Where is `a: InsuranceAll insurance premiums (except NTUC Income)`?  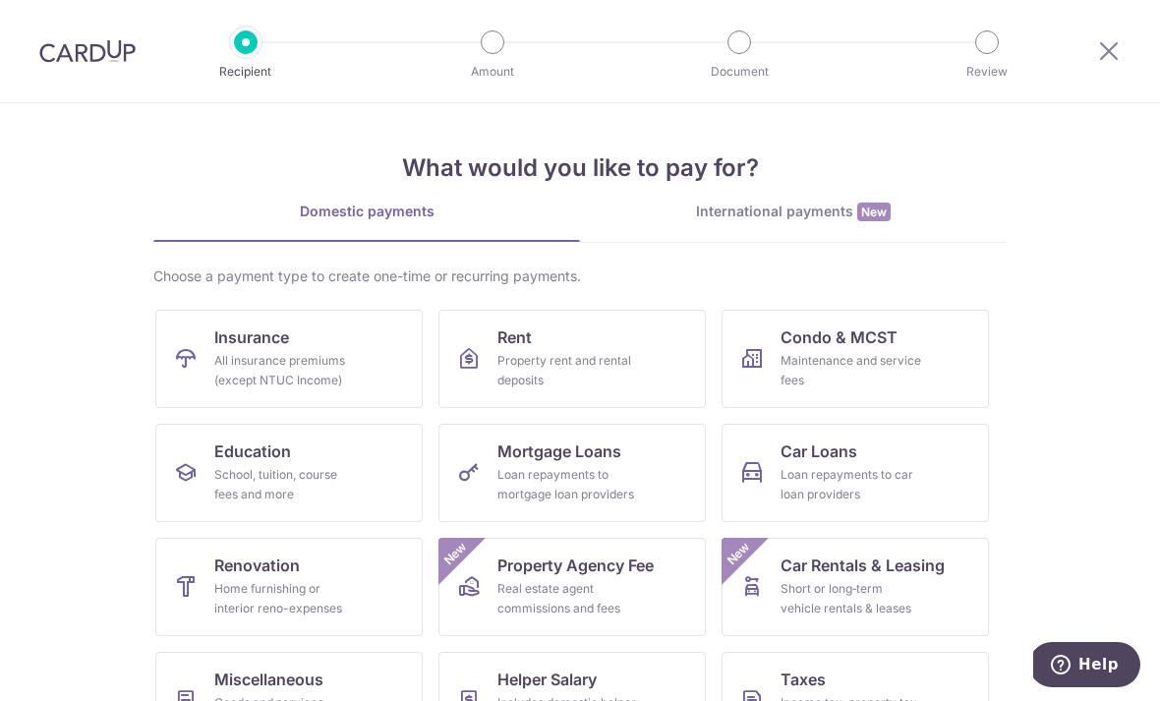
a: InsuranceAll insurance premiums (except NTUC Income) is located at coordinates (289, 359).